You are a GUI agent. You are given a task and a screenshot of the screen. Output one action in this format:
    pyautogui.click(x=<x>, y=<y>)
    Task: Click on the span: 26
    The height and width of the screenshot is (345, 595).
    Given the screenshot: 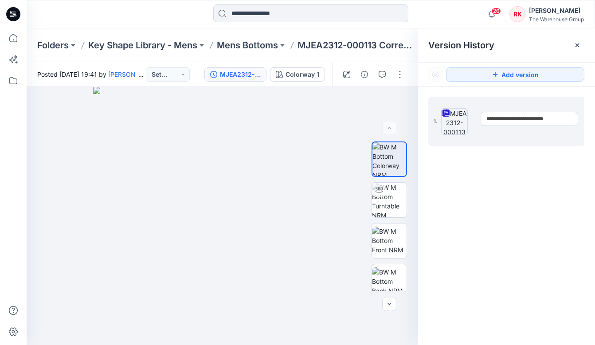 What is the action you would take?
    pyautogui.click(x=496, y=11)
    